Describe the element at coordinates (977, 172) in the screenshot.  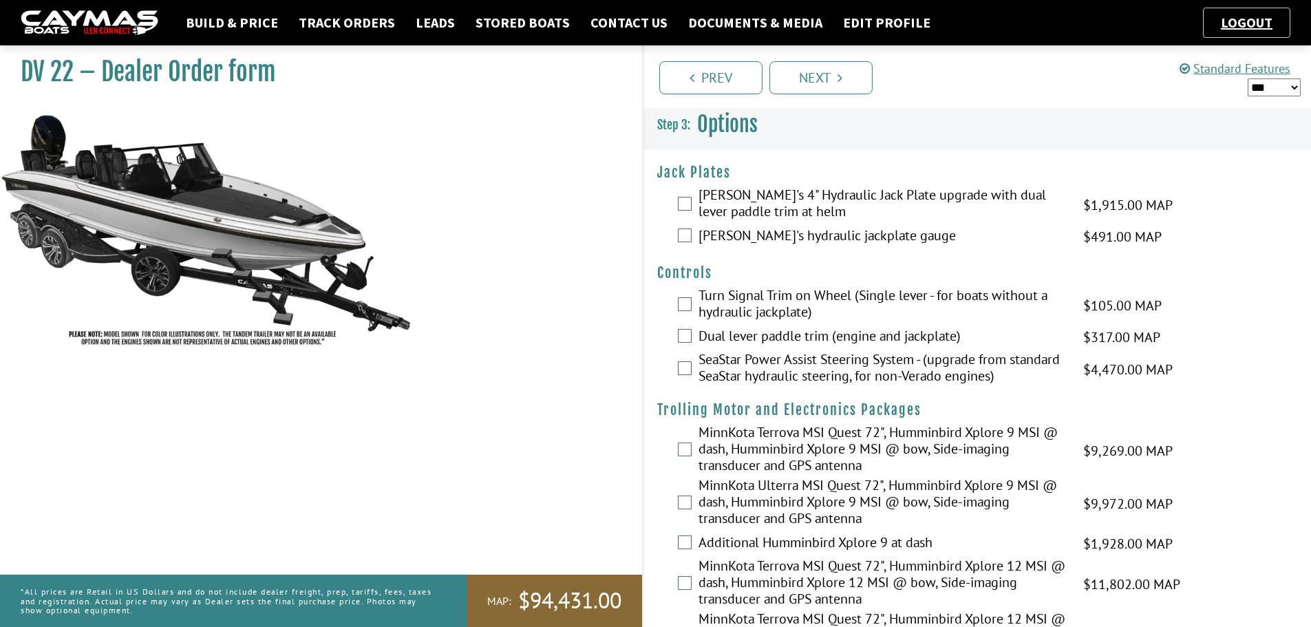
I see `h4: Jack Plates` at that location.